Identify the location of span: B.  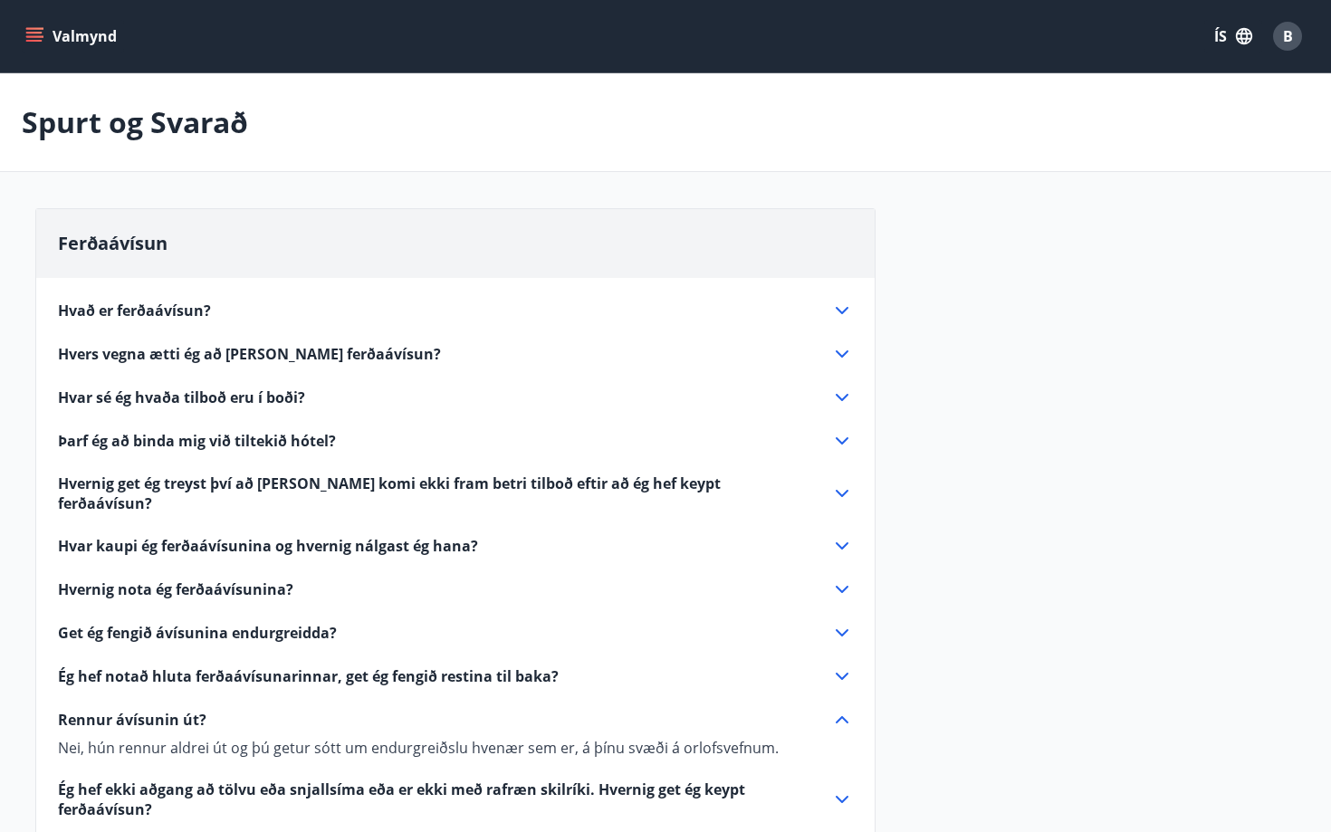
(1288, 36).